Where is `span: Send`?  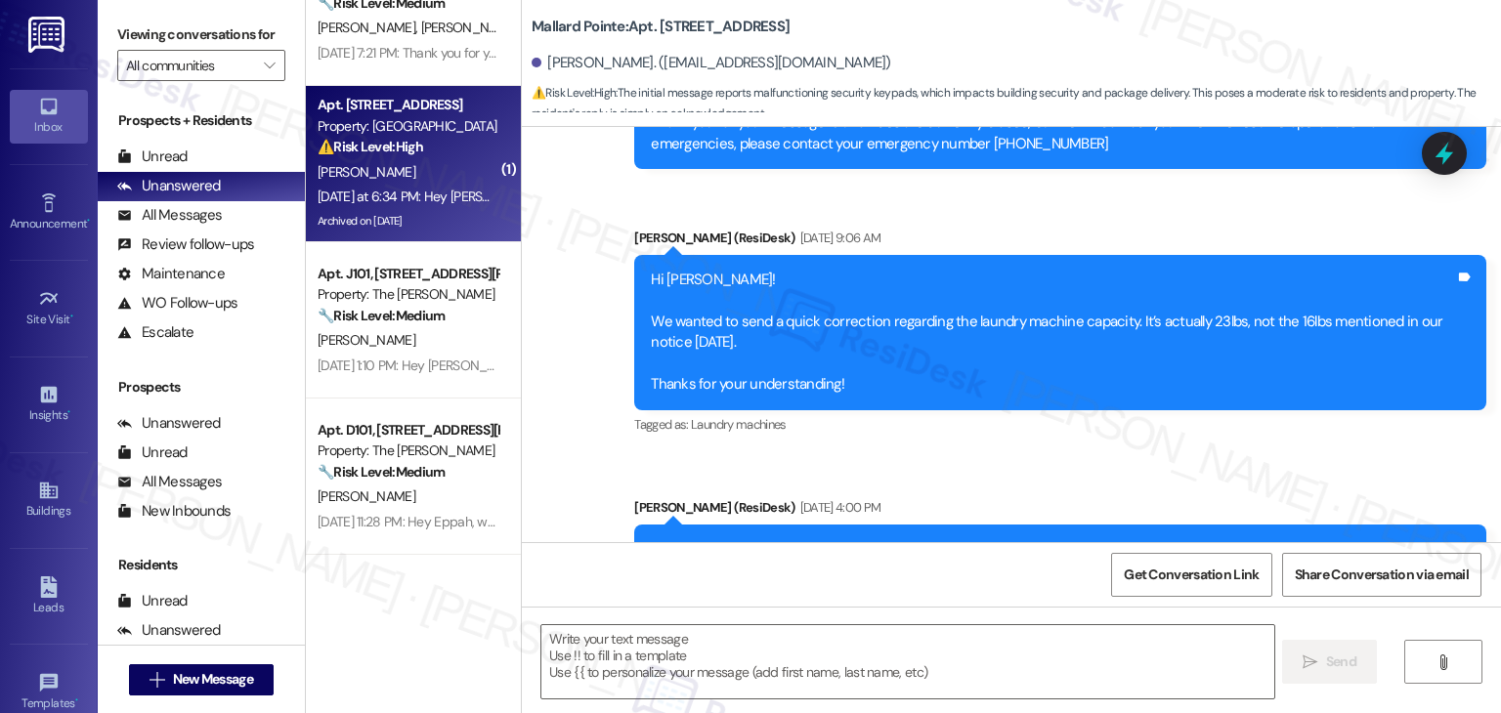
span: Send is located at coordinates (1341, 662).